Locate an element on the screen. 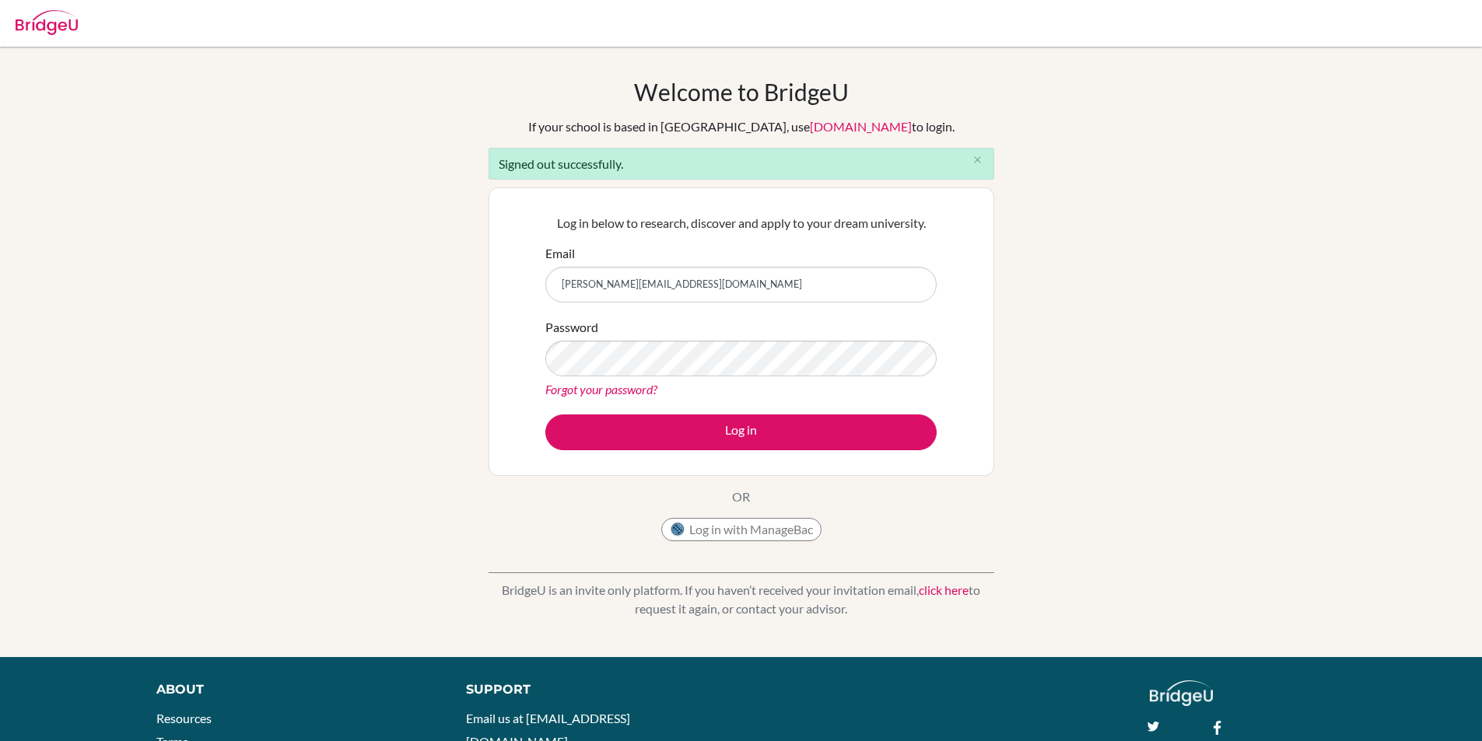  a: Resources is located at coordinates (184, 718).